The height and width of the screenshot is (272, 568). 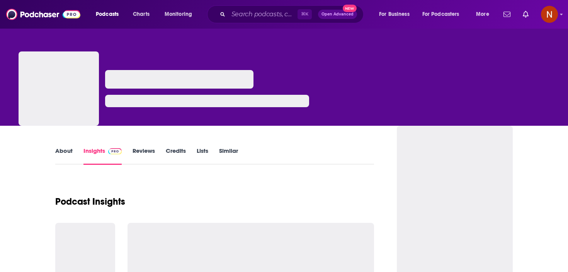 What do you see at coordinates (203, 156) in the screenshot?
I see `a: Lists` at bounding box center [203, 156].